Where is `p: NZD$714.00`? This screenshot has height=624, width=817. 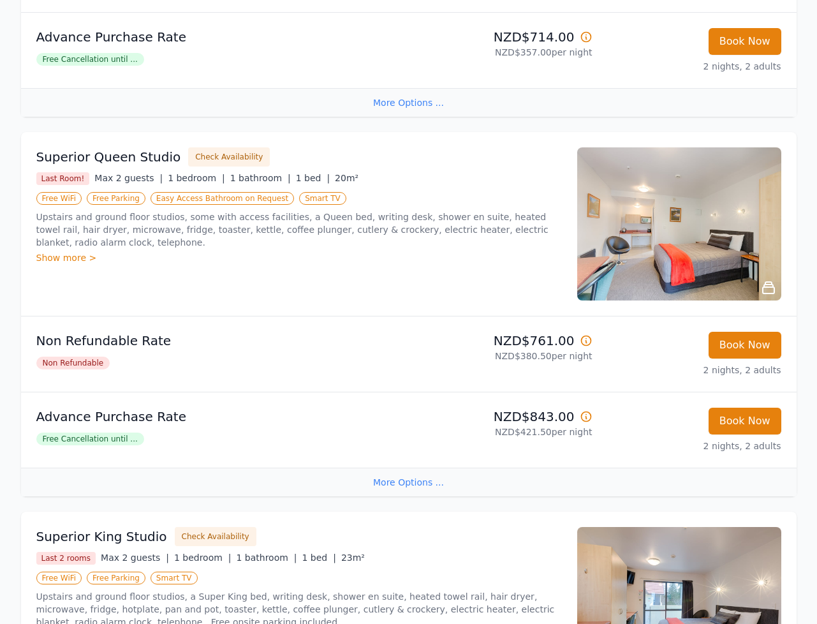
p: NZD$714.00 is located at coordinates (503, 37).